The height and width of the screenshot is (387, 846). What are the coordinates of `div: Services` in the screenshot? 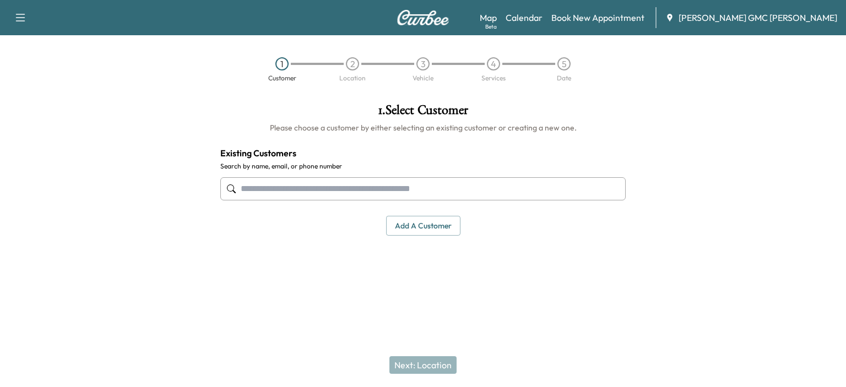 It's located at (493, 78).